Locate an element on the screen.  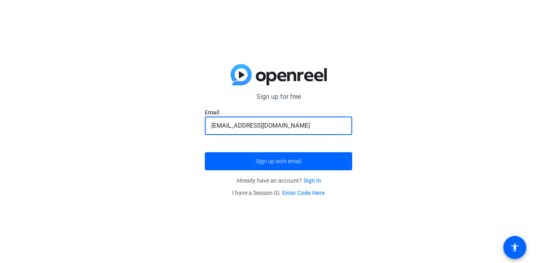
img: blue-gradient.svg is located at coordinates (279, 75).